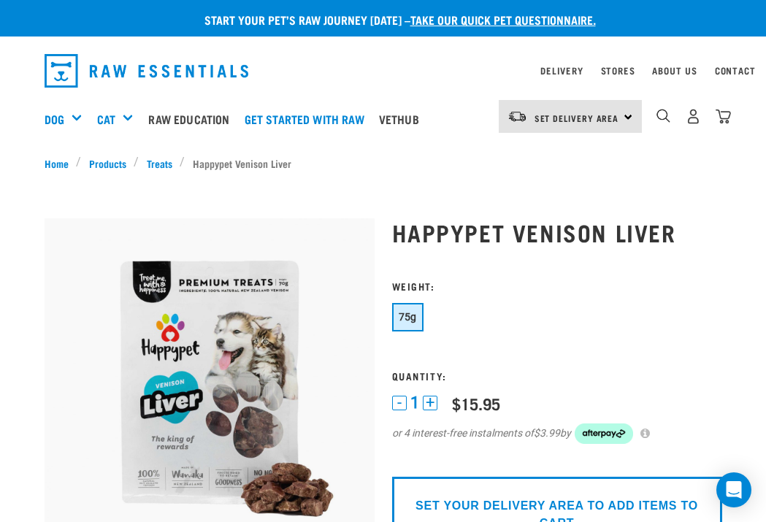 This screenshot has width=766, height=522. Describe the element at coordinates (159, 163) in the screenshot. I see `a: Treats` at that location.